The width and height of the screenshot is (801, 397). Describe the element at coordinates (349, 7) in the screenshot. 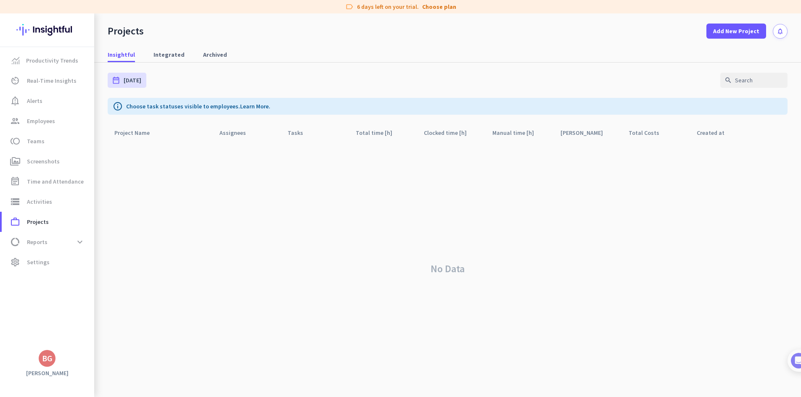

I see `i: label` at that location.